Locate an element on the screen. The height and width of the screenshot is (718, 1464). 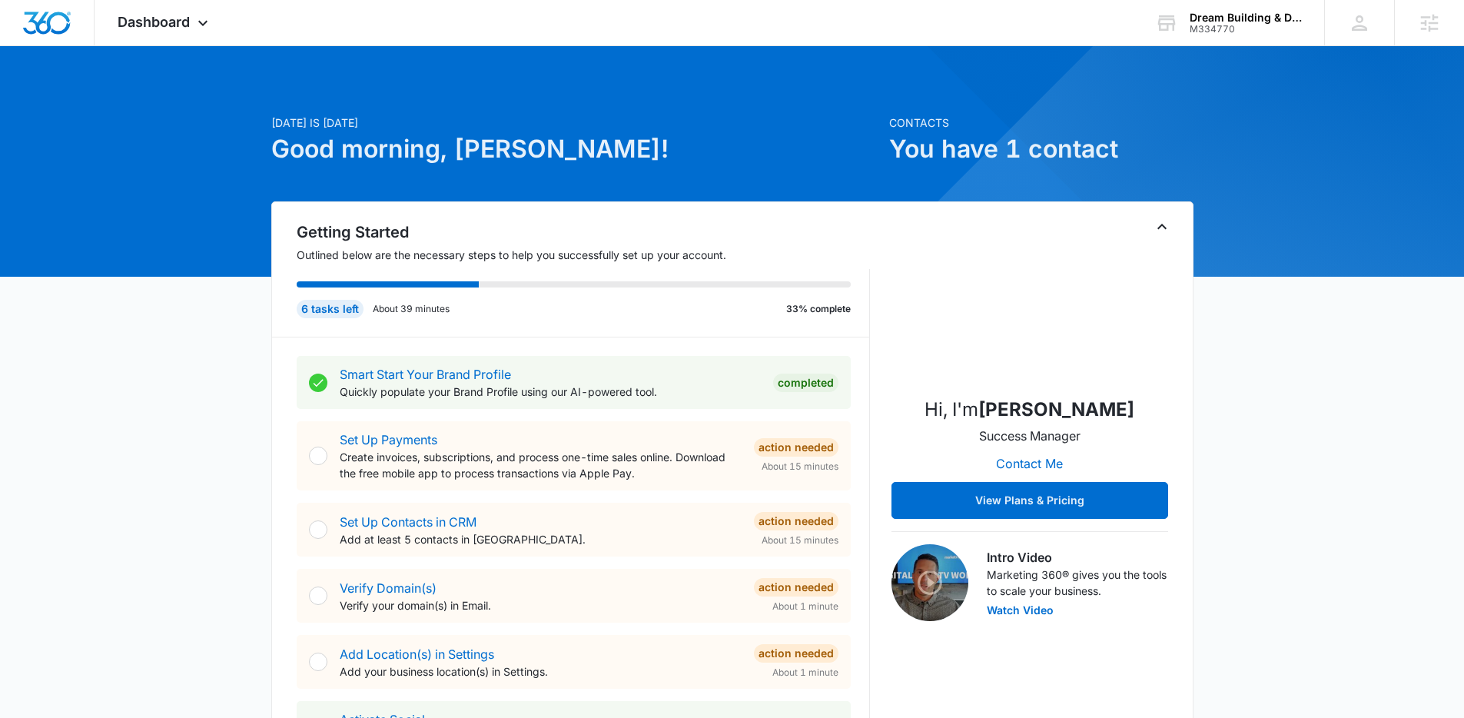
p: Contacts is located at coordinates (1041, 122).